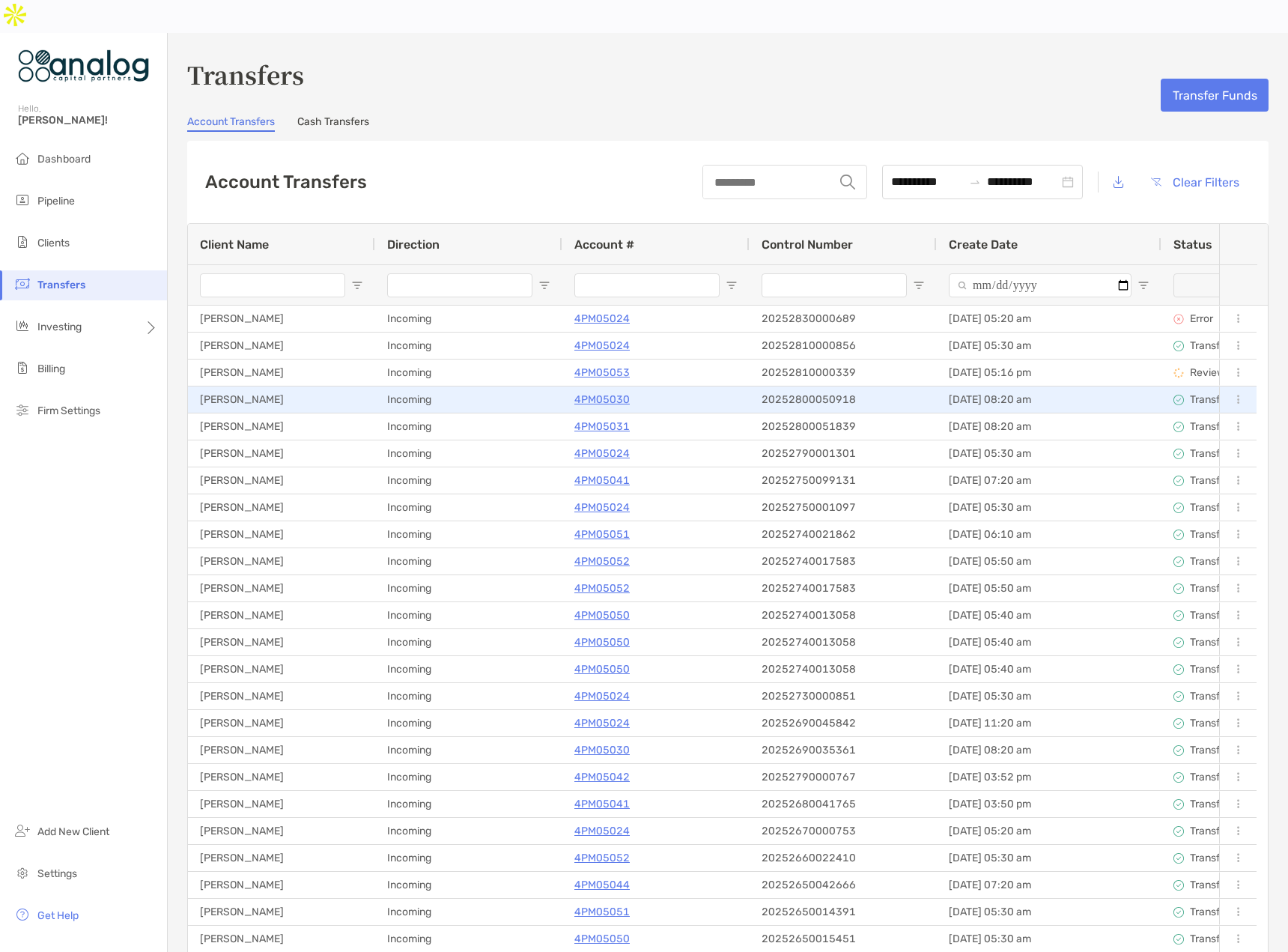 The image size is (1288, 952). What do you see at coordinates (602, 561) in the screenshot?
I see `p: 4PM05052` at bounding box center [602, 561].